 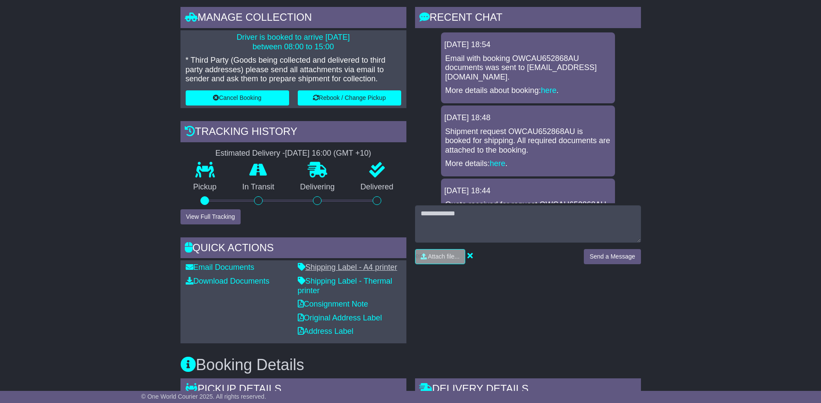 I want to click on p: More details: ., so click(x=528, y=164).